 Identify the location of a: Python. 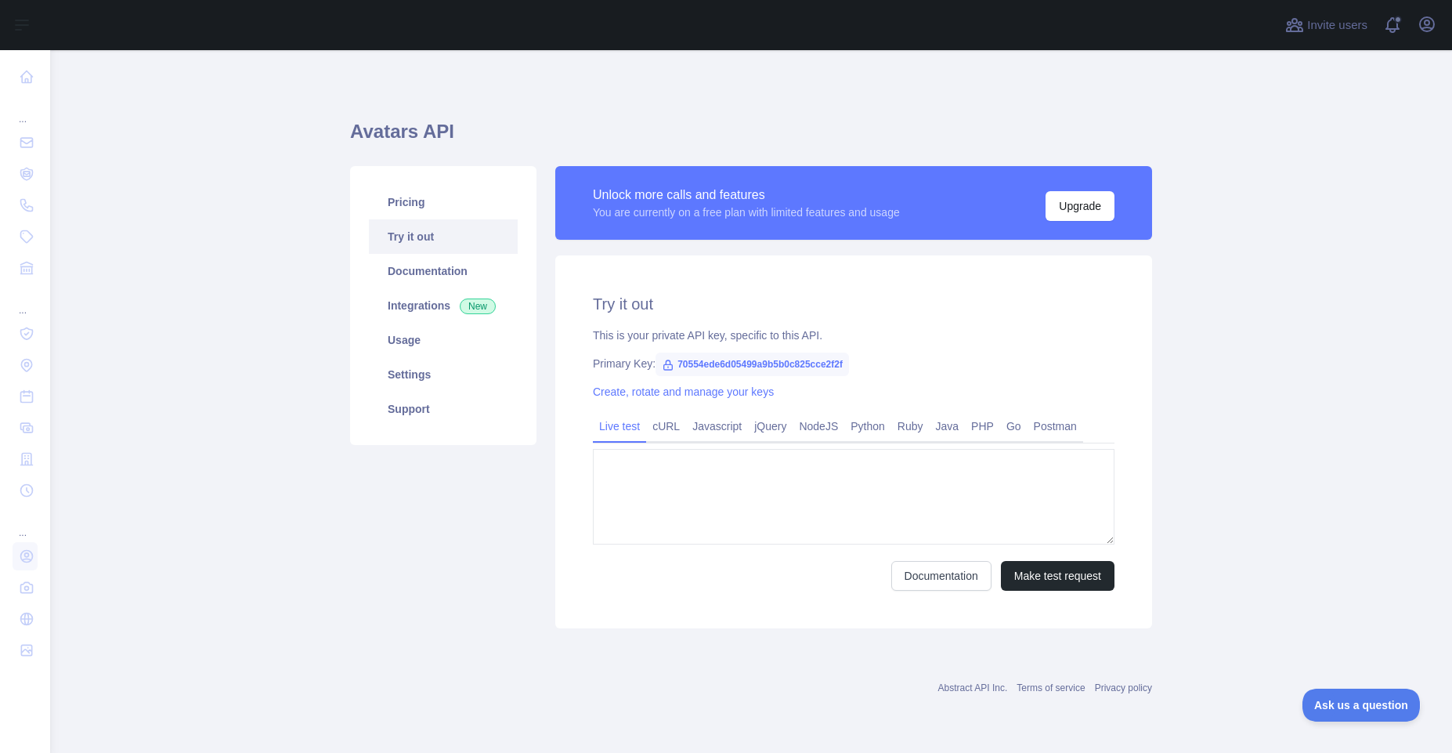
(868, 426).